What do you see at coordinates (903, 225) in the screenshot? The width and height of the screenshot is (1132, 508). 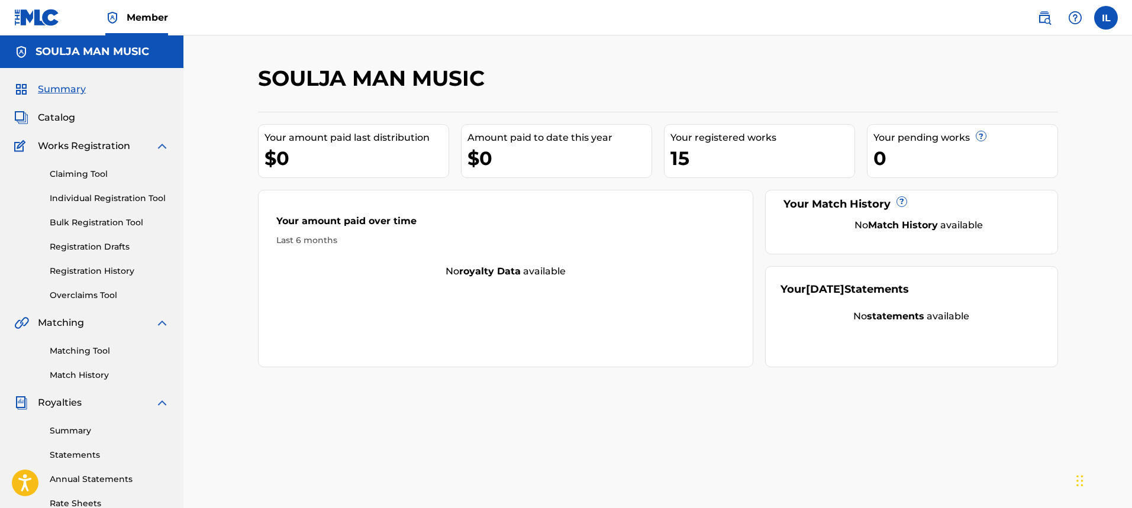 I see `strong: Match History` at bounding box center [903, 225].